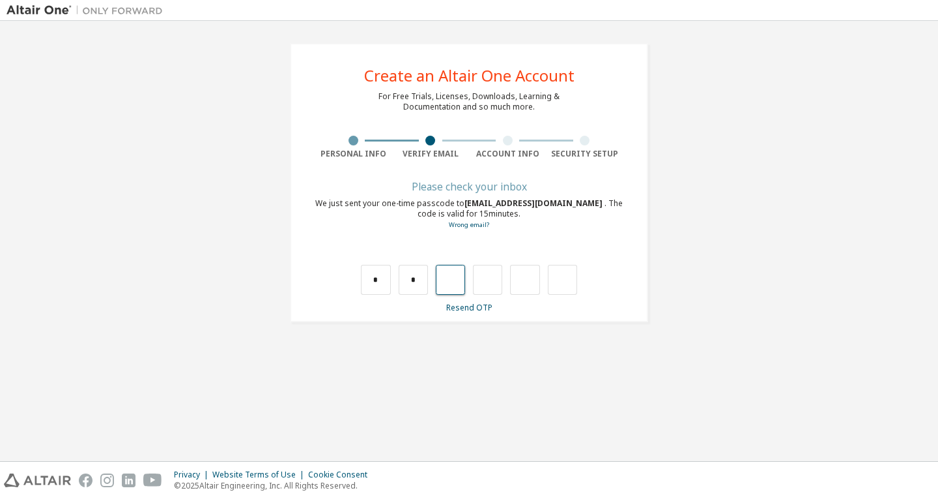  What do you see at coordinates (260, 474) in the screenshot?
I see `div: Website Terms of Use` at bounding box center [260, 474].